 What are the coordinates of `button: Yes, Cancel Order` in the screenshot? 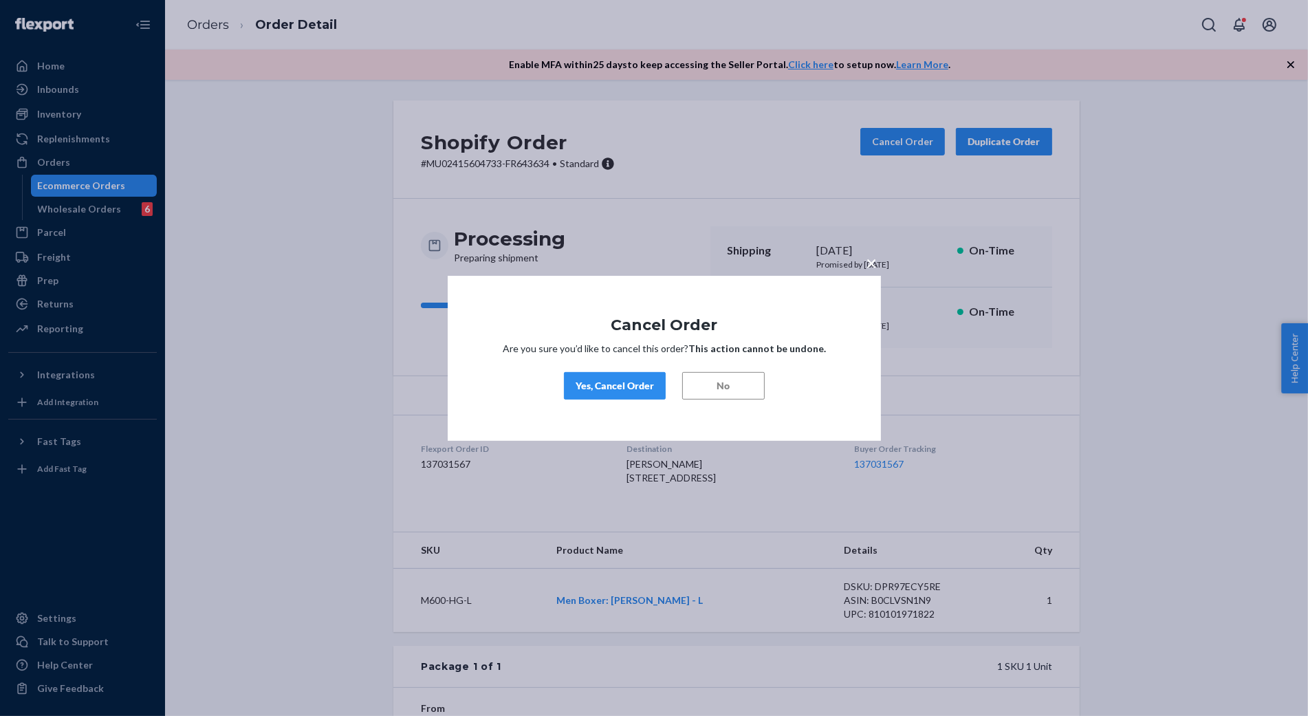 It's located at (615, 386).